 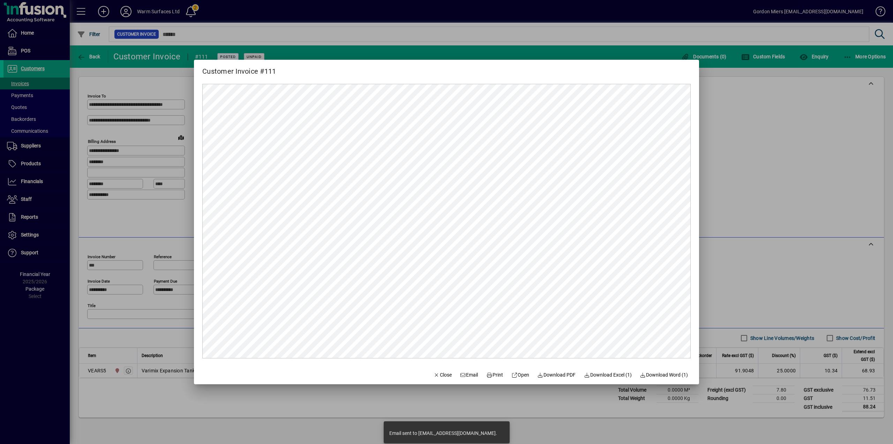 I want to click on button: Download Word (1), so click(x=664, y=375).